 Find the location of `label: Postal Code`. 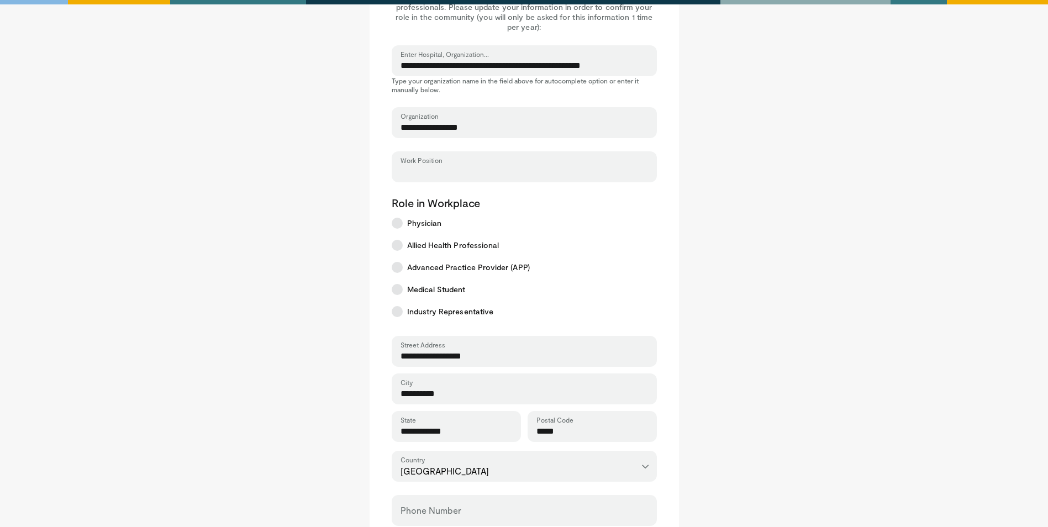

label: Postal Code is located at coordinates (555, 420).